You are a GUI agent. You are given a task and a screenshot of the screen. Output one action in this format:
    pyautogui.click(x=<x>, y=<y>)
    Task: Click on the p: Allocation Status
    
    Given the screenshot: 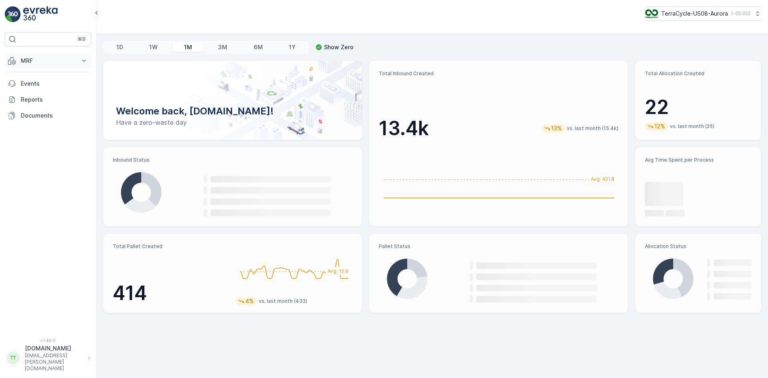 What is the action you would take?
    pyautogui.click(x=698, y=246)
    